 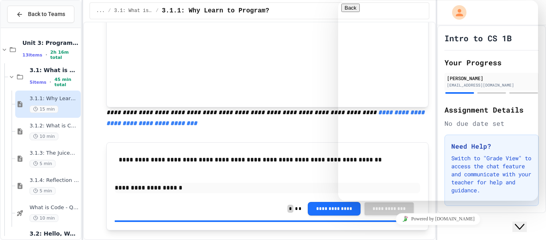 I want to click on span: 3.1.2: What is Code?, so click(x=54, y=126).